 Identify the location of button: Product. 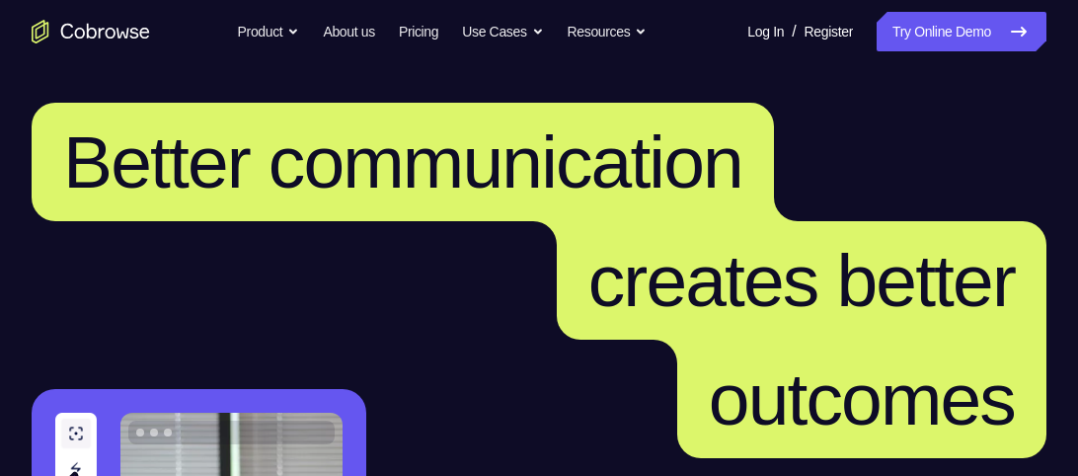
(269, 32).